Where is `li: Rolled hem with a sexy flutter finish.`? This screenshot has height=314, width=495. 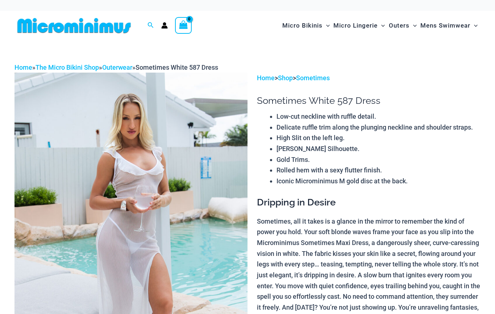 li: Rolled hem with a sexy flutter finish. is located at coordinates (378, 170).